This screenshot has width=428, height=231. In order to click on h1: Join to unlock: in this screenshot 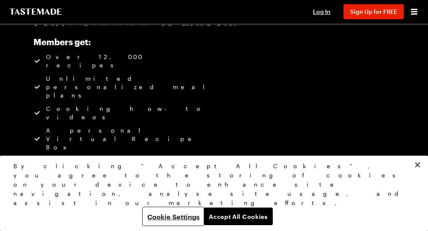, I will do `click(135, 19)`.